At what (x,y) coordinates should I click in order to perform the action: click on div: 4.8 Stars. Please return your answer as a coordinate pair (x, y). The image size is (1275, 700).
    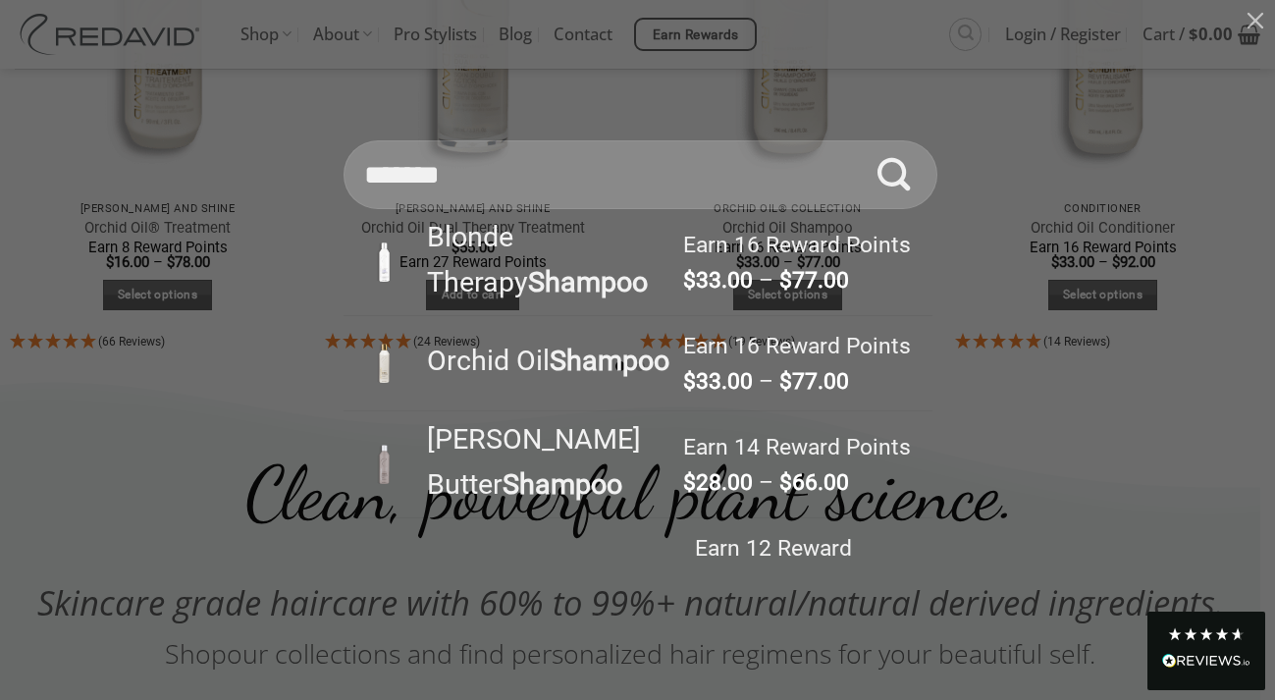
    Looking at the image, I should click on (1206, 634).